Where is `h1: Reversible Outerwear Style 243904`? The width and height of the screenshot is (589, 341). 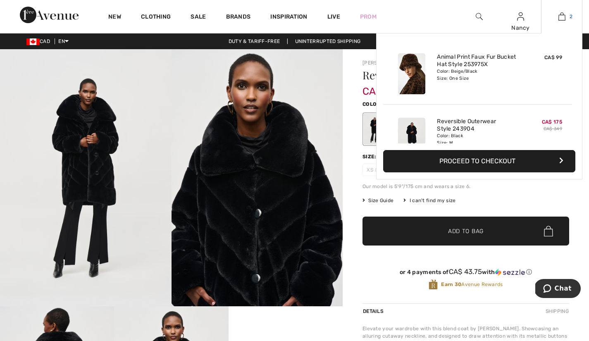
h1: Reversible Outerwear Style 243904 is located at coordinates (448, 75).